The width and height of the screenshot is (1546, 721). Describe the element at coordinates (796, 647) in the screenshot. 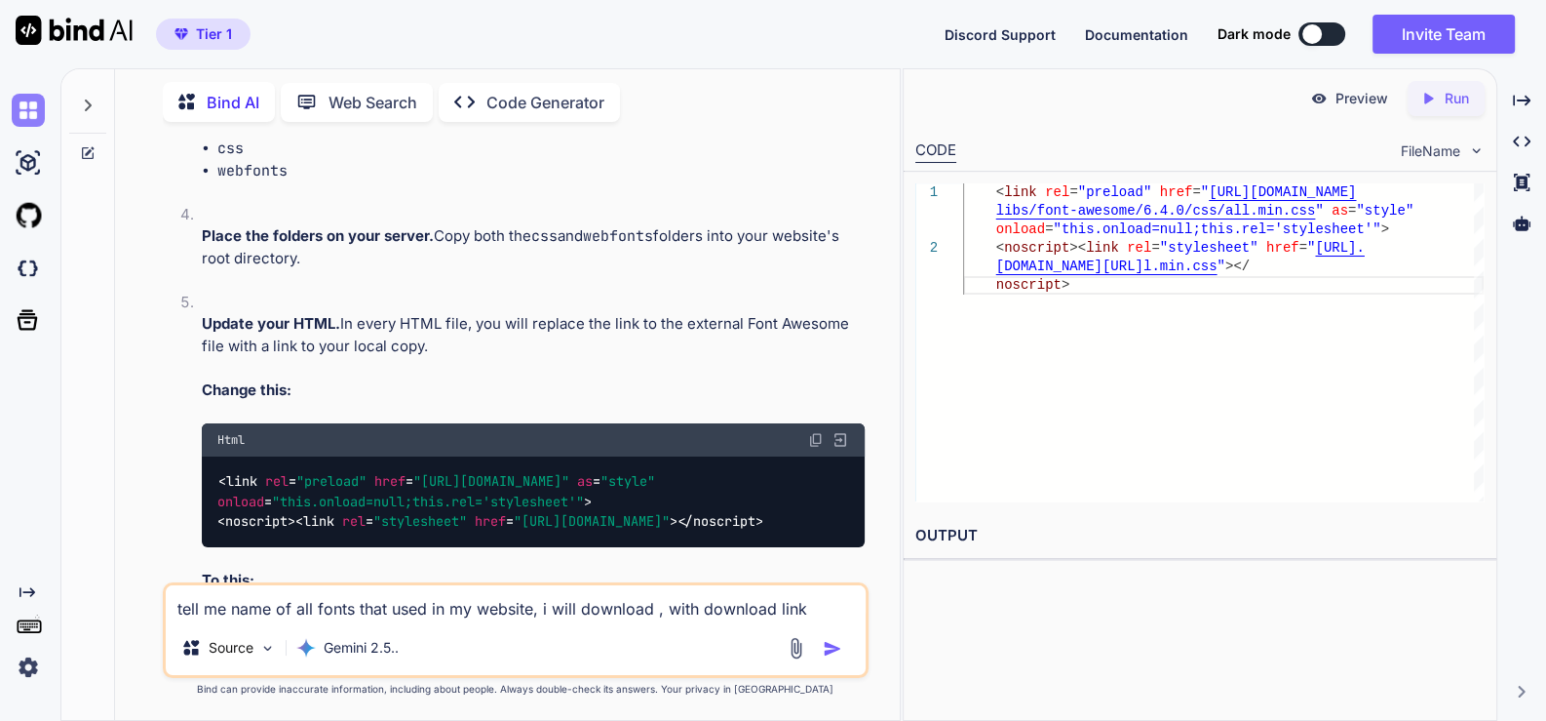

I see `img: attachment` at that location.